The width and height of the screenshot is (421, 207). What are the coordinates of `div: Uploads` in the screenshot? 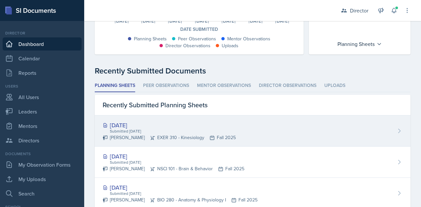 It's located at (230, 46).